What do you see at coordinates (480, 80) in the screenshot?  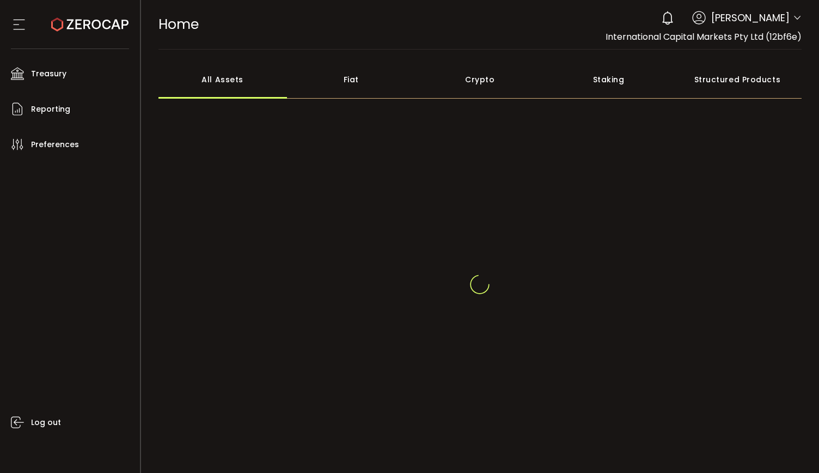 I see `div: Crypto` at bounding box center [480, 80].